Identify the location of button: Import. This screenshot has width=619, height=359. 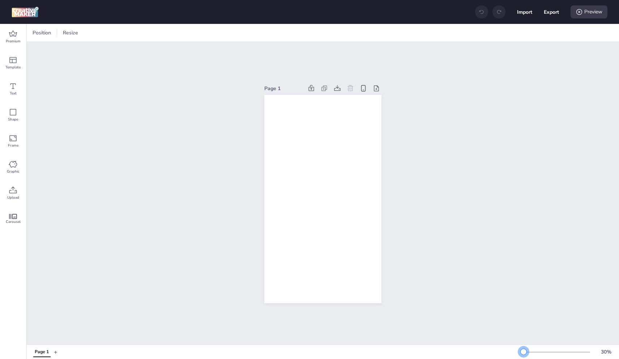
(525, 12).